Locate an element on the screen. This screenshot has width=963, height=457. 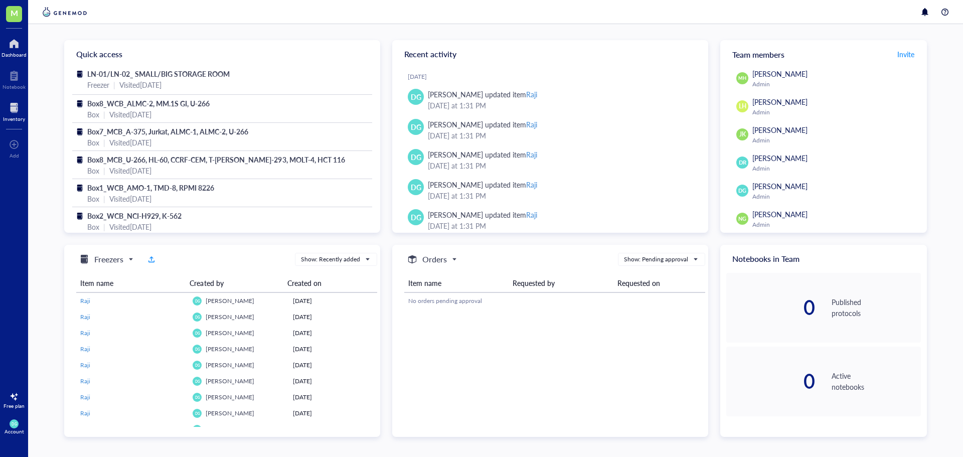
img: genemod-logo is located at coordinates (65, 12).